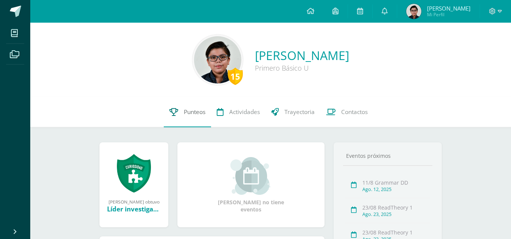  What do you see at coordinates (235, 76) in the screenshot?
I see `div: 15` at bounding box center [235, 76].